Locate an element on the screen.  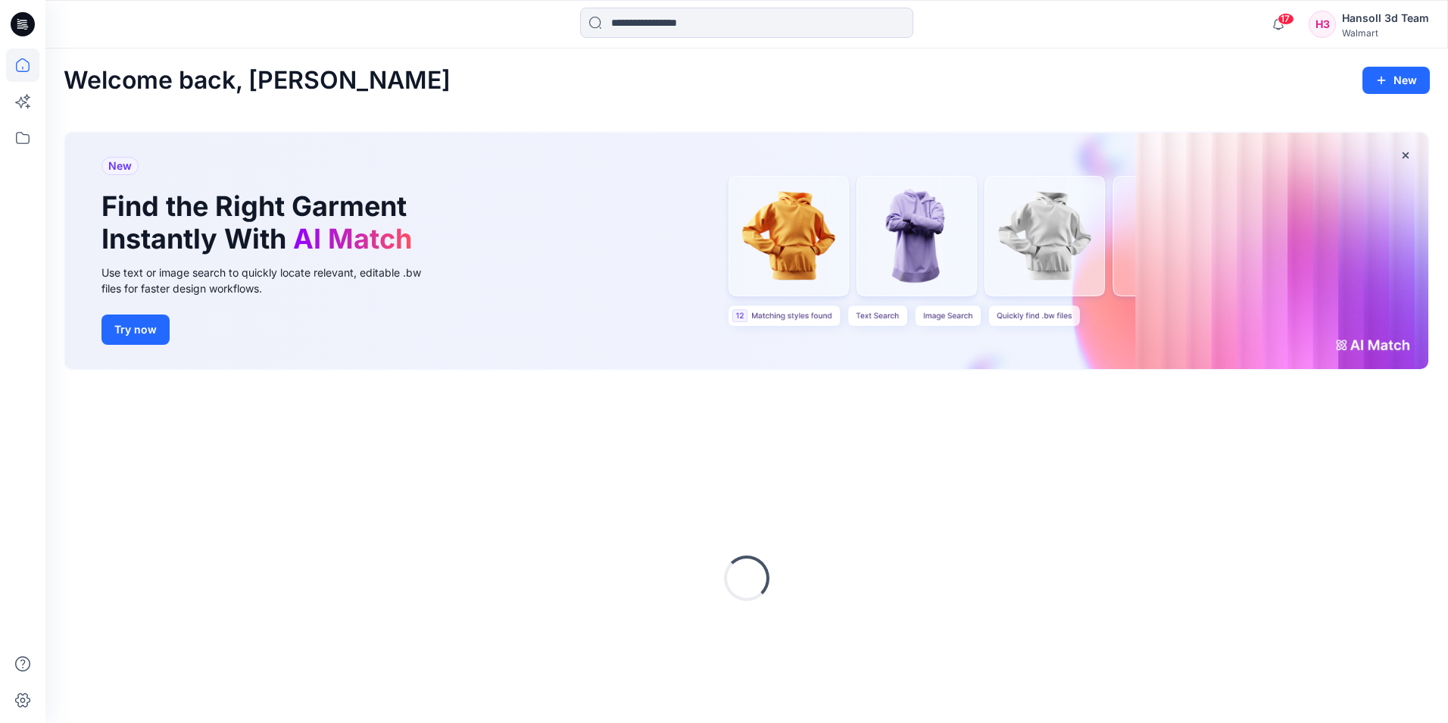
div: Walmart is located at coordinates (1385, 33).